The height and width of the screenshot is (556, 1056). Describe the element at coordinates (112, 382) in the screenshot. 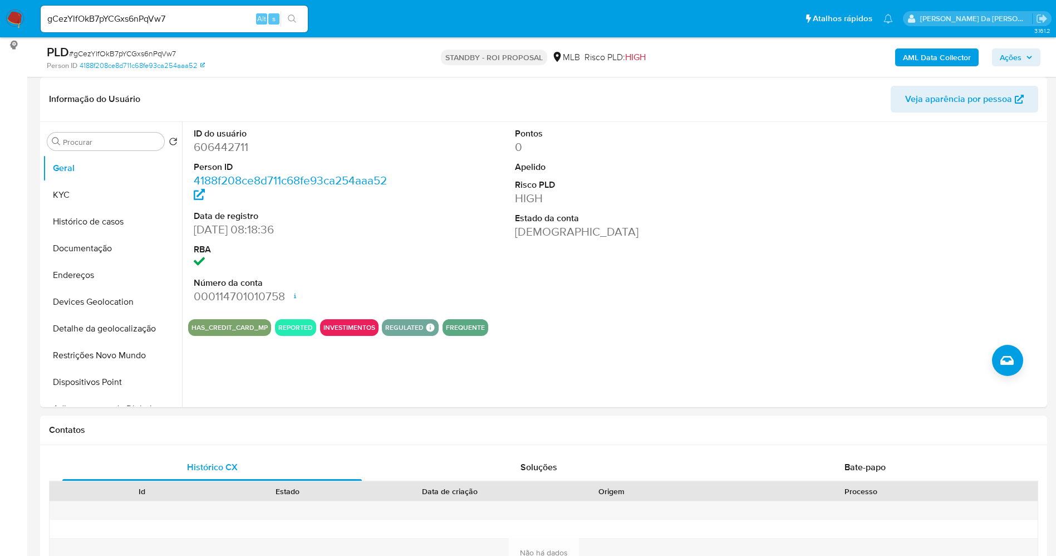

I see `button: Dispositivos Point` at that location.